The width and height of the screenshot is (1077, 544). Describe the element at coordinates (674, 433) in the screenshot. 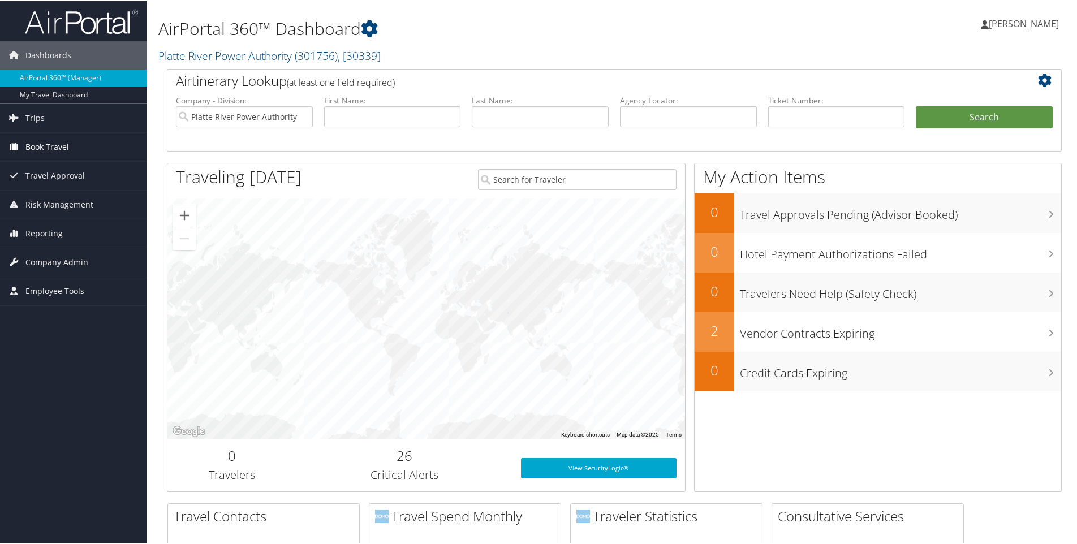

I see `a: Terms (opens in new tab)` at that location.